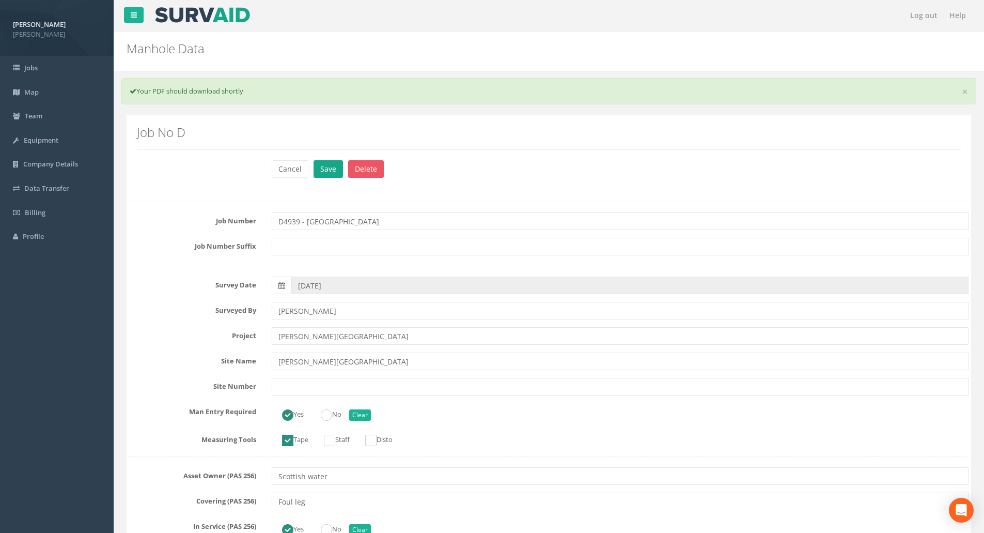 The height and width of the screenshot is (533, 984). What do you see at coordinates (33, 236) in the screenshot?
I see `span: Profile` at bounding box center [33, 236].